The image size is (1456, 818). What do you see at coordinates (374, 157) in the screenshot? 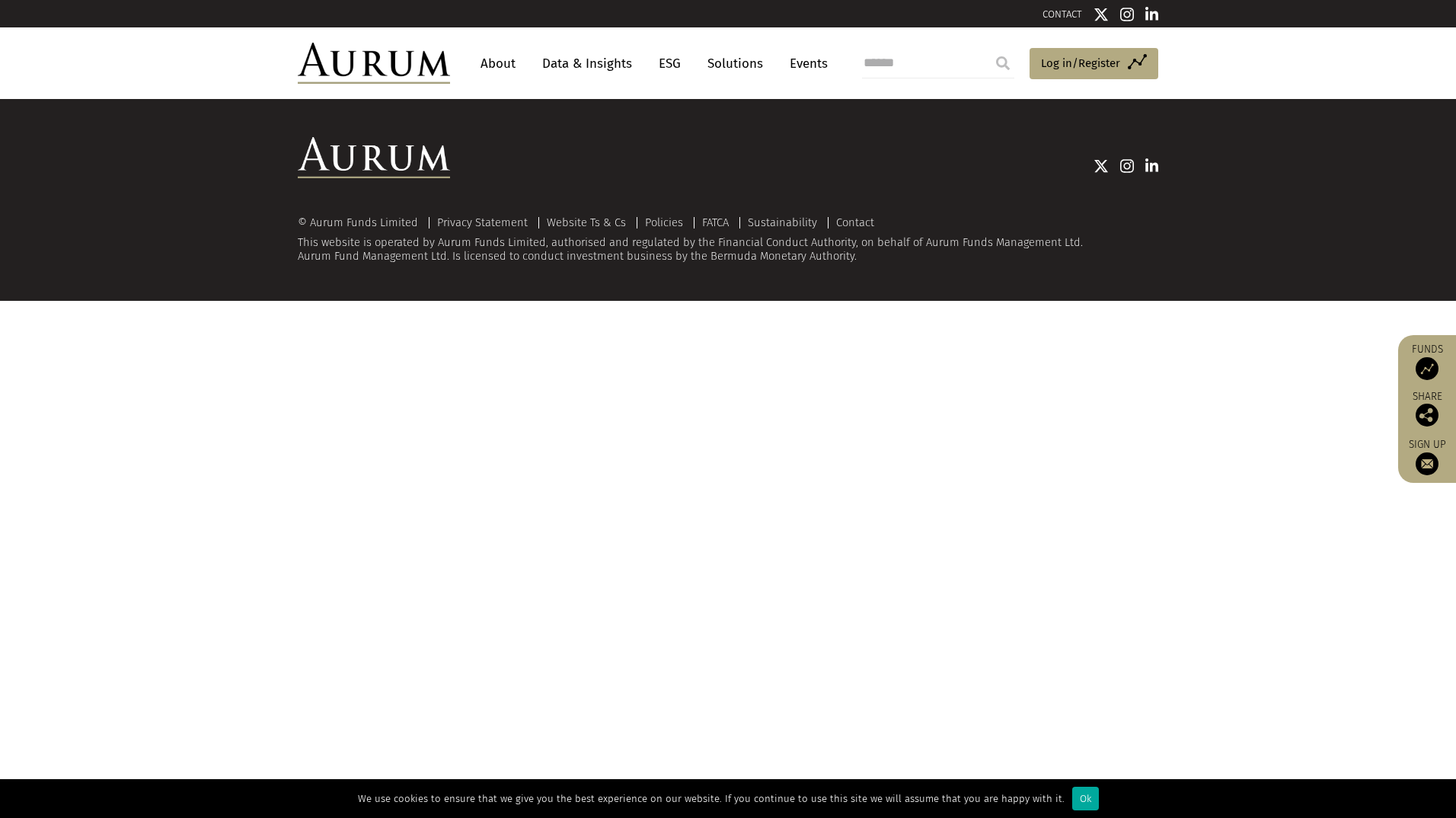
I see `img: Aurum Logo` at bounding box center [374, 157].